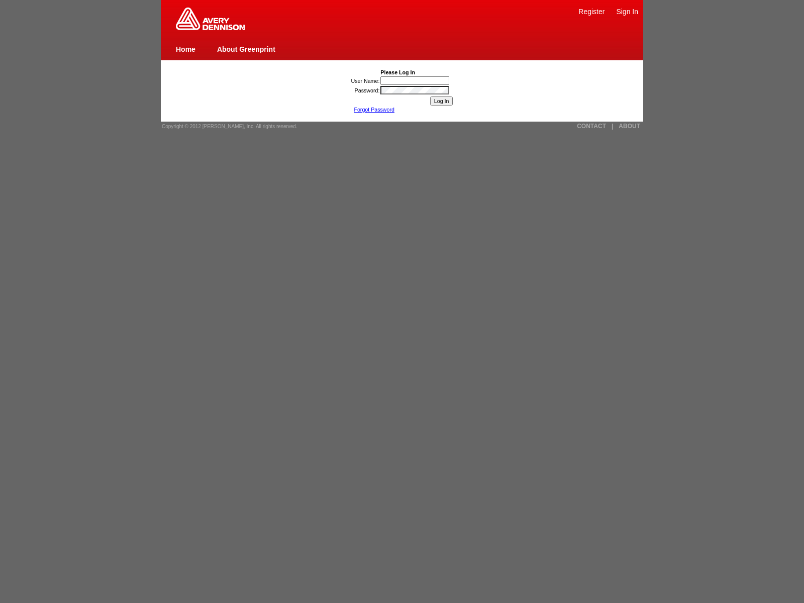 The height and width of the screenshot is (603, 804). I want to click on a: Home, so click(185, 49).